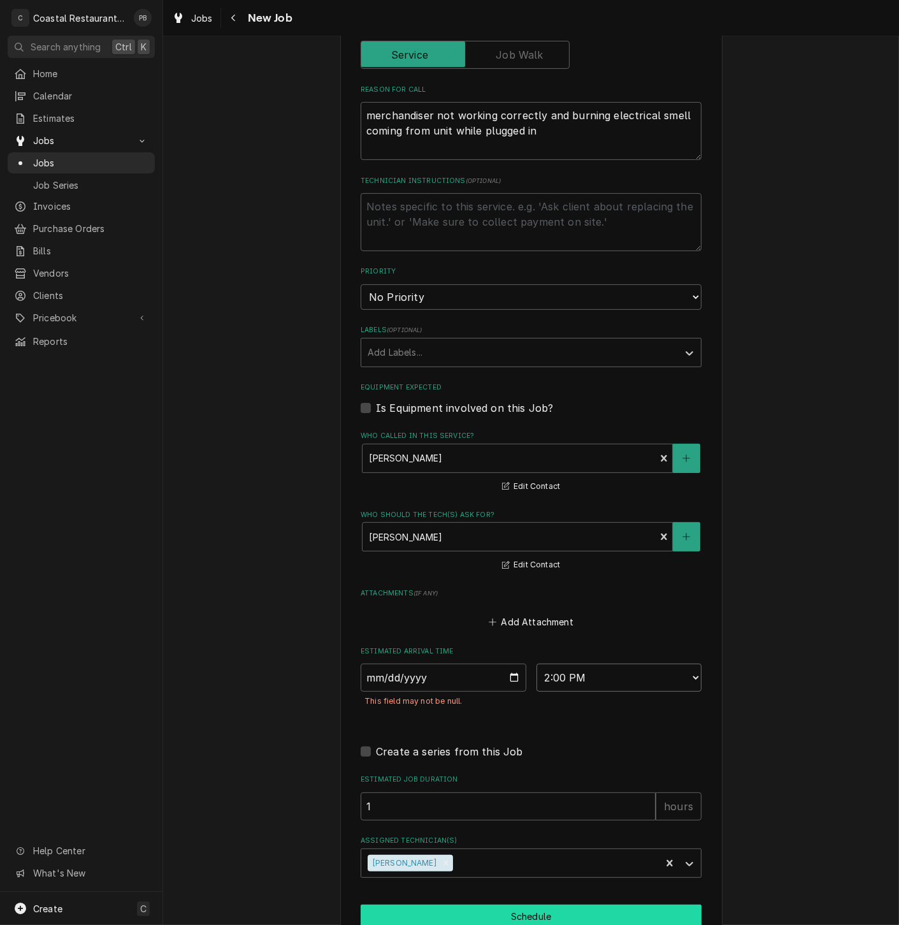  Describe the element at coordinates (531, 593) in the screenshot. I see `label: Attachments` at that location.